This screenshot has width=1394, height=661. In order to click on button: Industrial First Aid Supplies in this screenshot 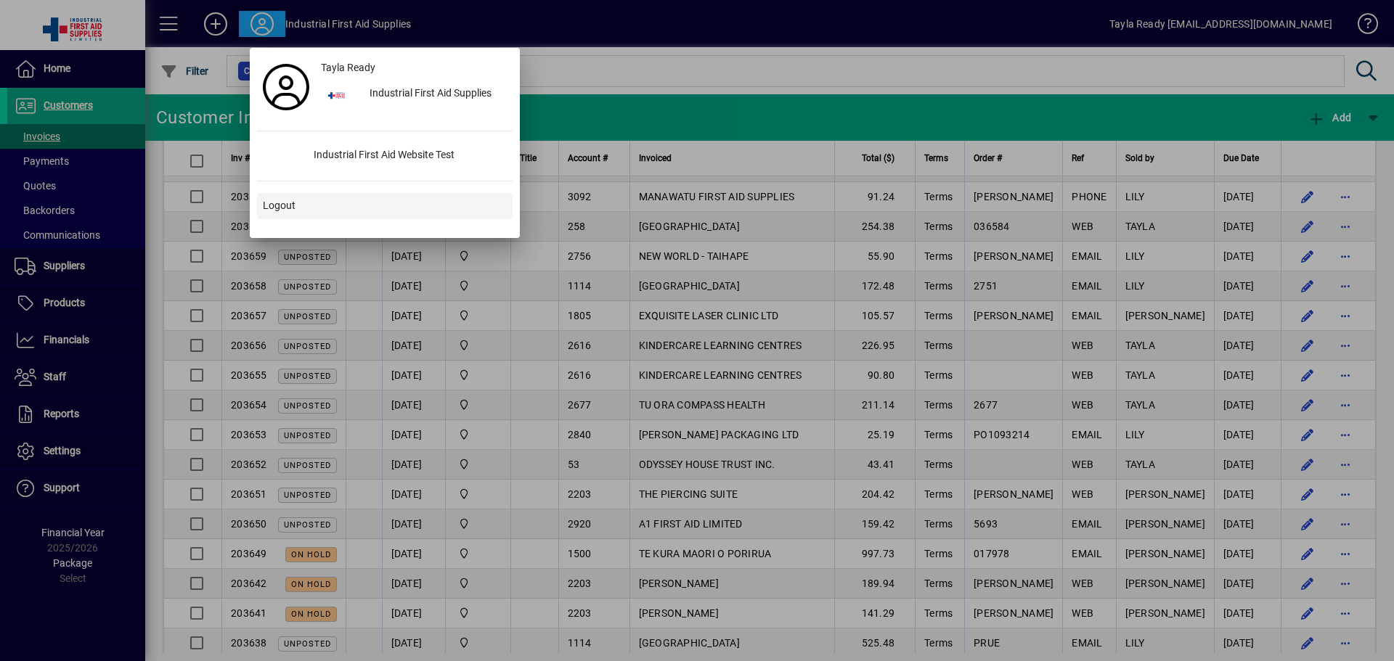, I will do `click(414, 94)`.